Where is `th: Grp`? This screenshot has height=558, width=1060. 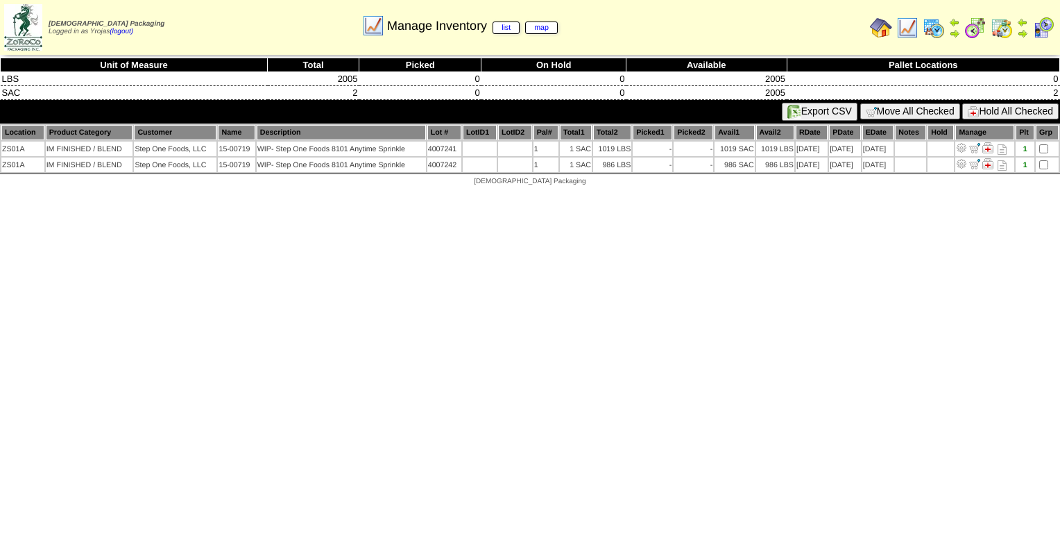
th: Grp is located at coordinates (1047, 133).